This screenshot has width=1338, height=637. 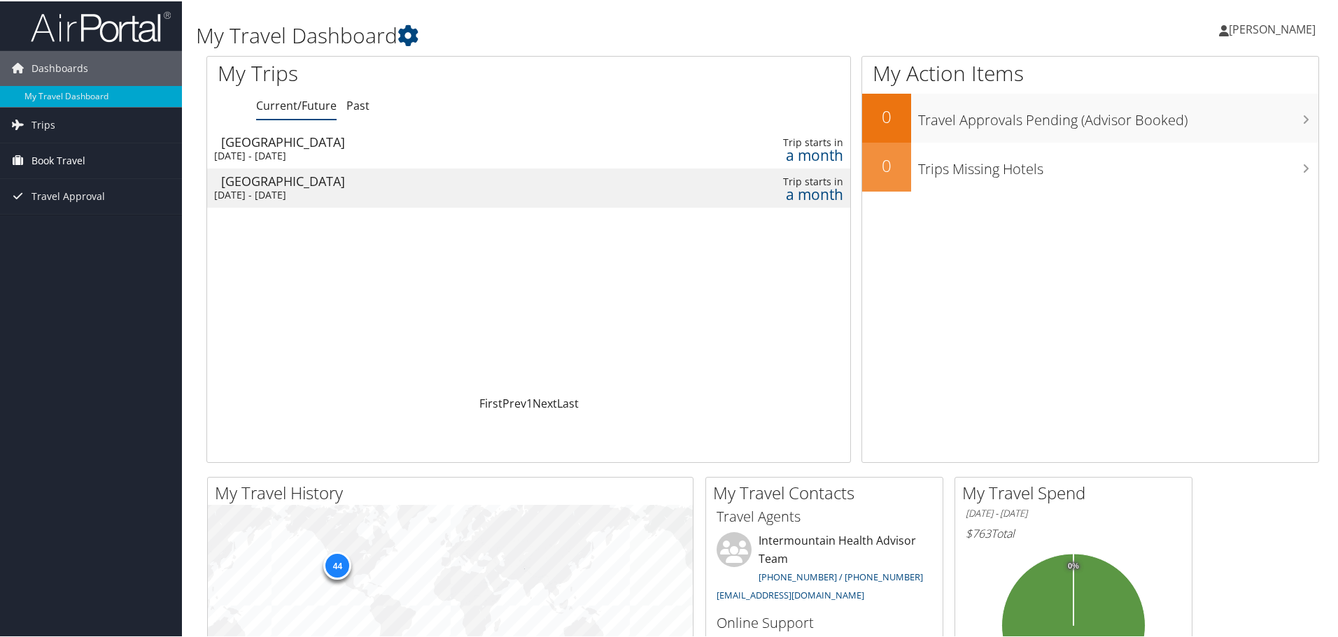 I want to click on tspan: 0%, so click(x=1073, y=565).